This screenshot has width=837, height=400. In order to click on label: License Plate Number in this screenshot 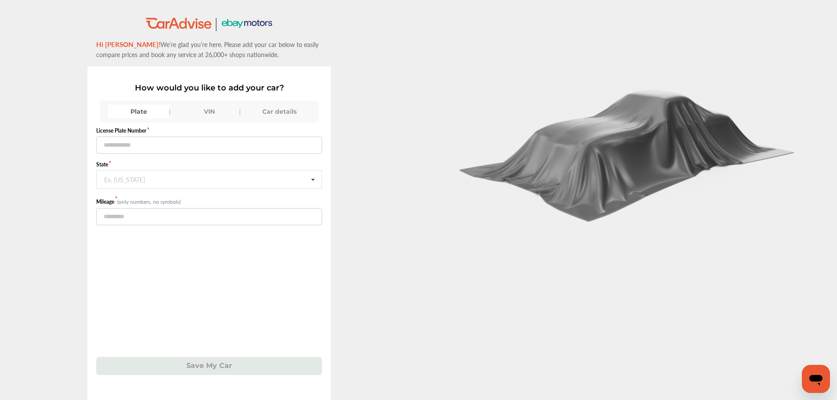, I will do `click(209, 131)`.